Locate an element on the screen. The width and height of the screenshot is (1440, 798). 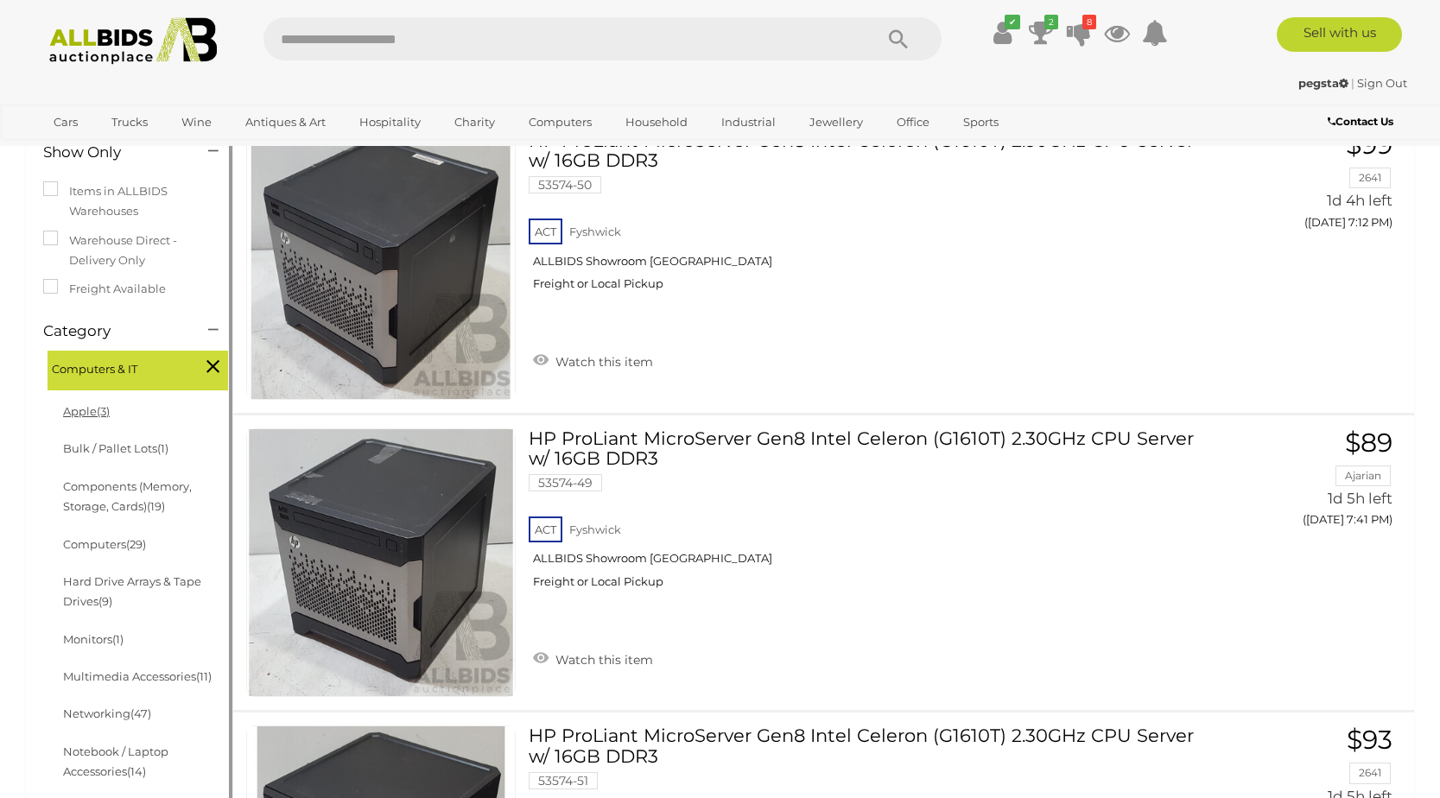
b: Contact Us is located at coordinates (1361, 121).